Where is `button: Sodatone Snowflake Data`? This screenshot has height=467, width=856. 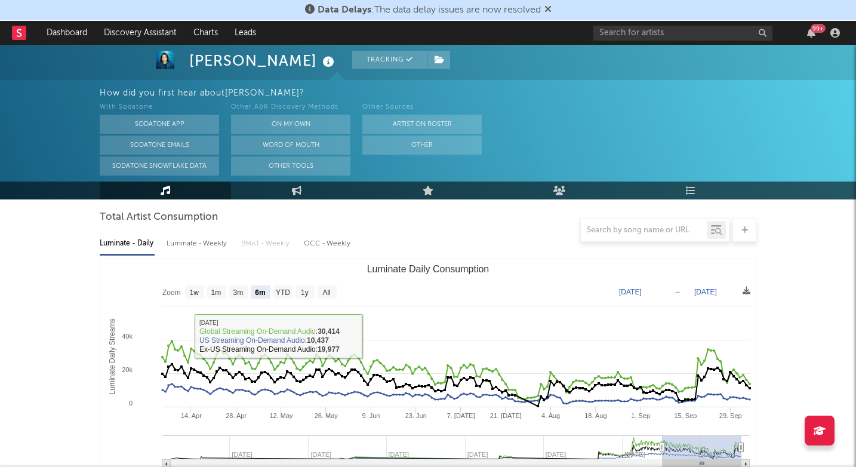 button: Sodatone Snowflake Data is located at coordinates (159, 166).